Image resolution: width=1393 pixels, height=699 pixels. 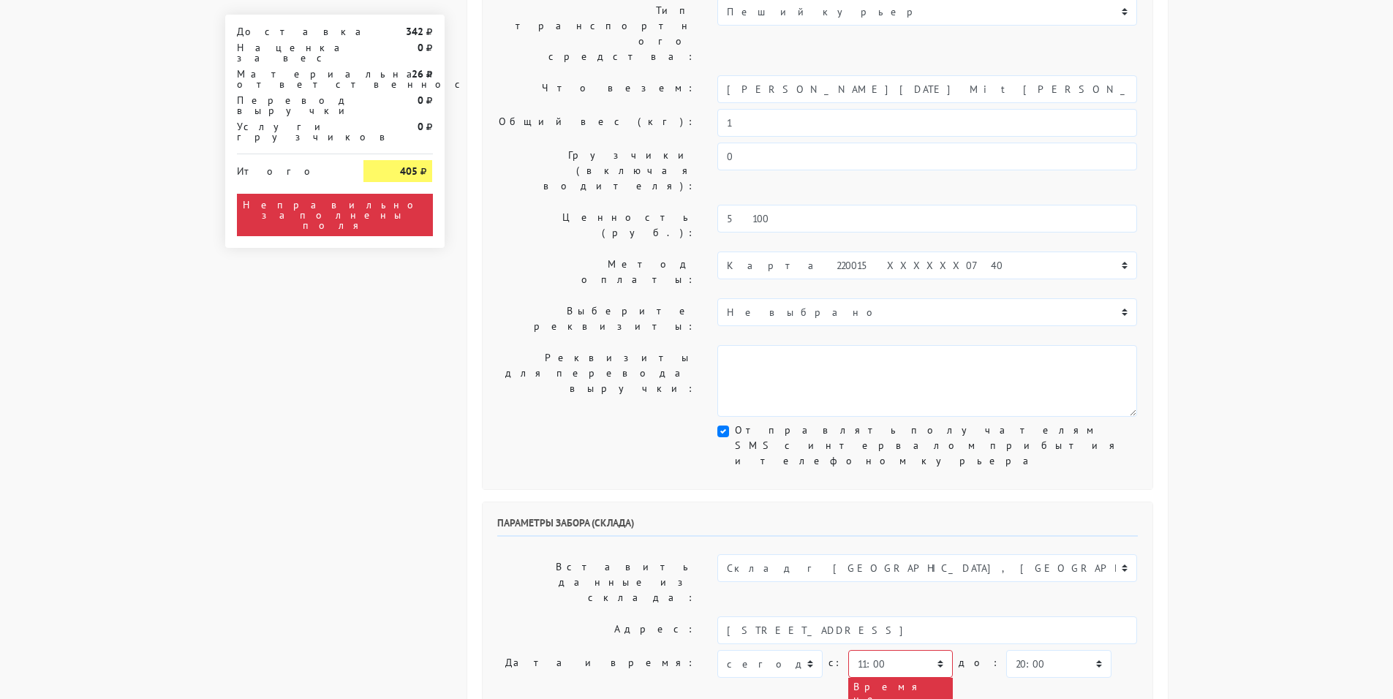 I want to click on label: Что везем:, so click(x=597, y=89).